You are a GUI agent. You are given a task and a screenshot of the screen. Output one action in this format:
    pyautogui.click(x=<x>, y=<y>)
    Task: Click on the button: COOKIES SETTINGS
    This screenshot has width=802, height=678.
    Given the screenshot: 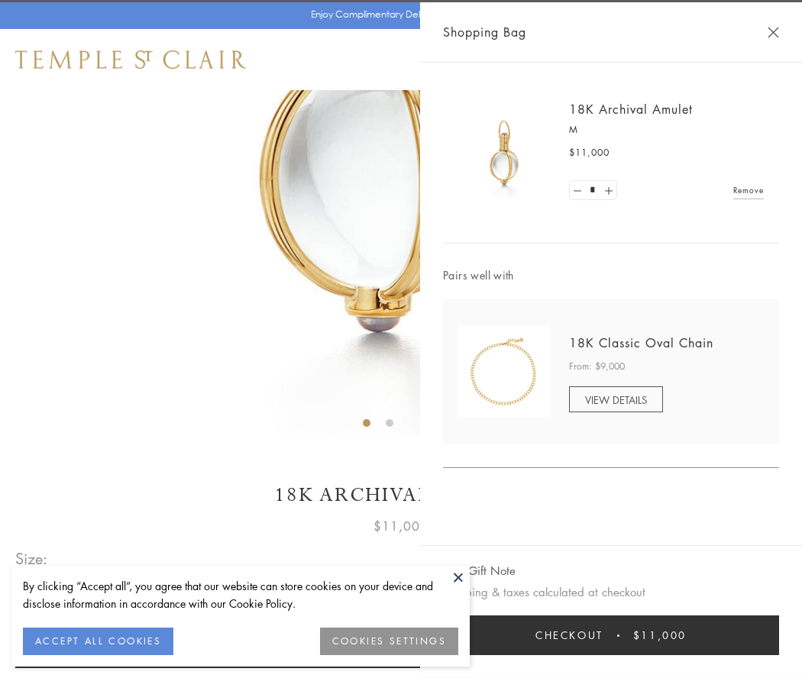 What is the action you would take?
    pyautogui.click(x=389, y=642)
    